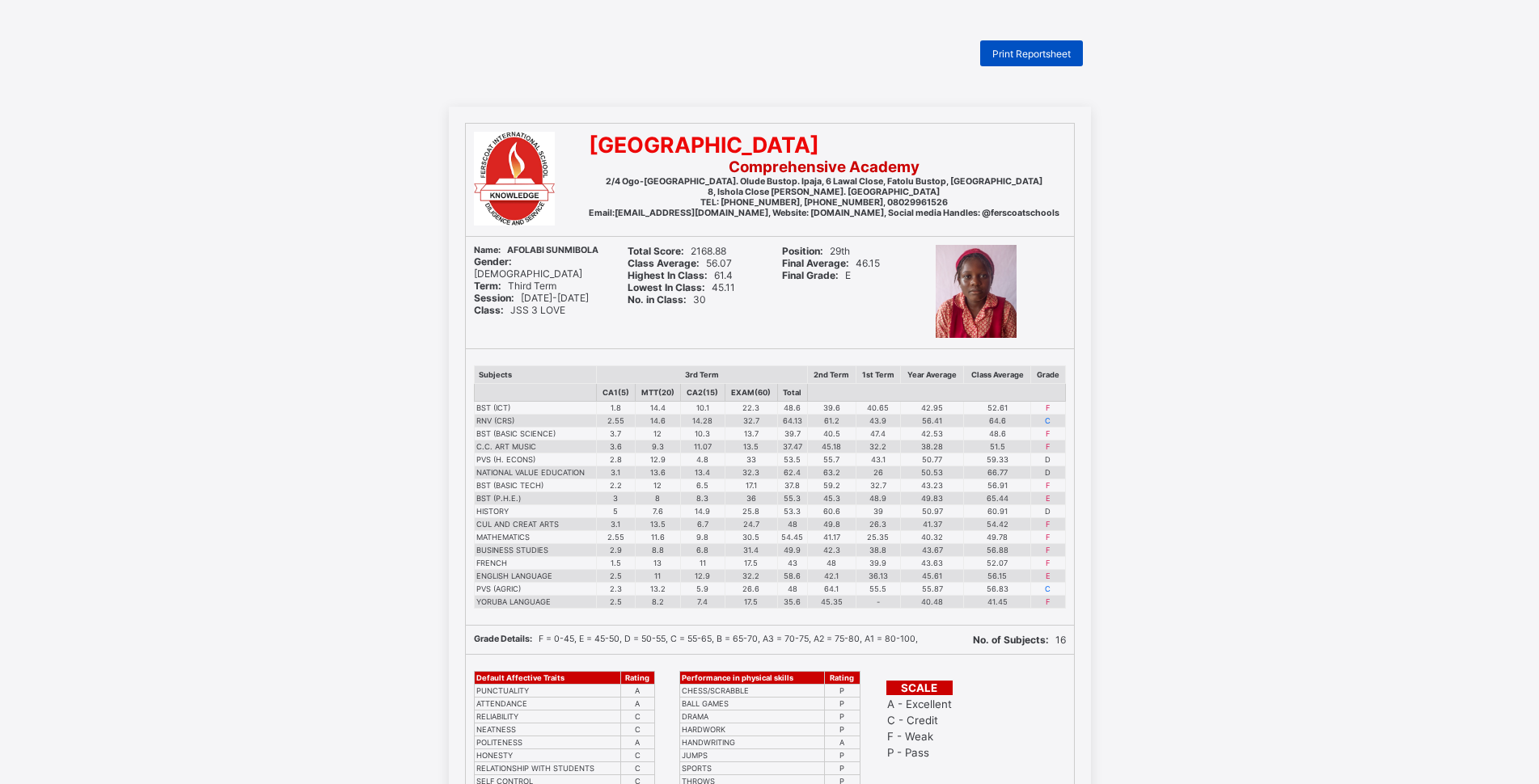 This screenshot has width=1539, height=784. I want to click on td: 66.77, so click(997, 472).